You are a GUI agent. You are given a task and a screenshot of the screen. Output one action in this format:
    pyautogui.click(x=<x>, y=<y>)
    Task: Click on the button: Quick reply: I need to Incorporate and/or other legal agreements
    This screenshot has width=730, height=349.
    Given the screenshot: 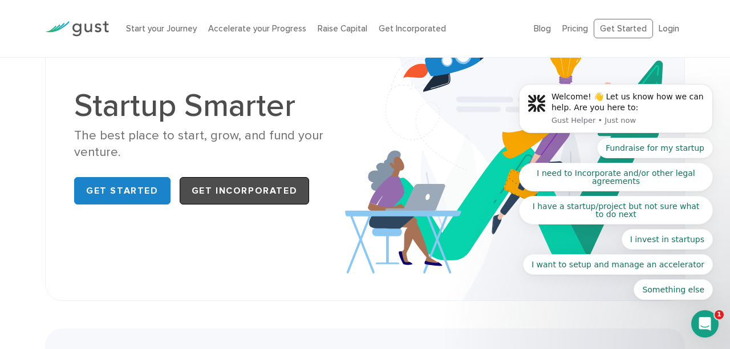 What is the action you would take?
    pyautogui.click(x=114, y=268)
    